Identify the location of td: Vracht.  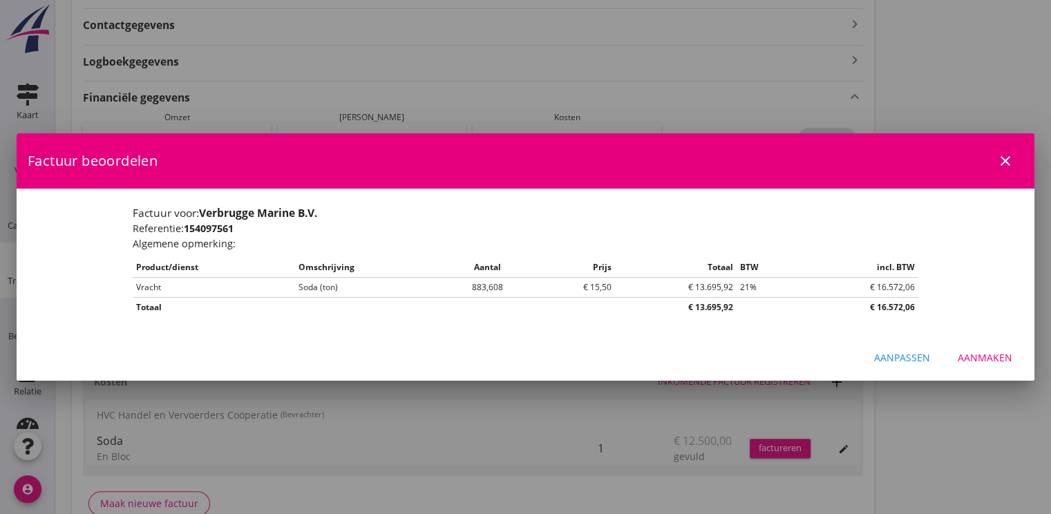
(214, 288).